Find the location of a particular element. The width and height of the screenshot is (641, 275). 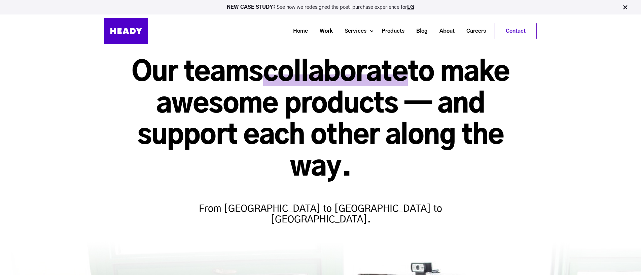

strong: NEW CASE STUDY: is located at coordinates (252, 7).